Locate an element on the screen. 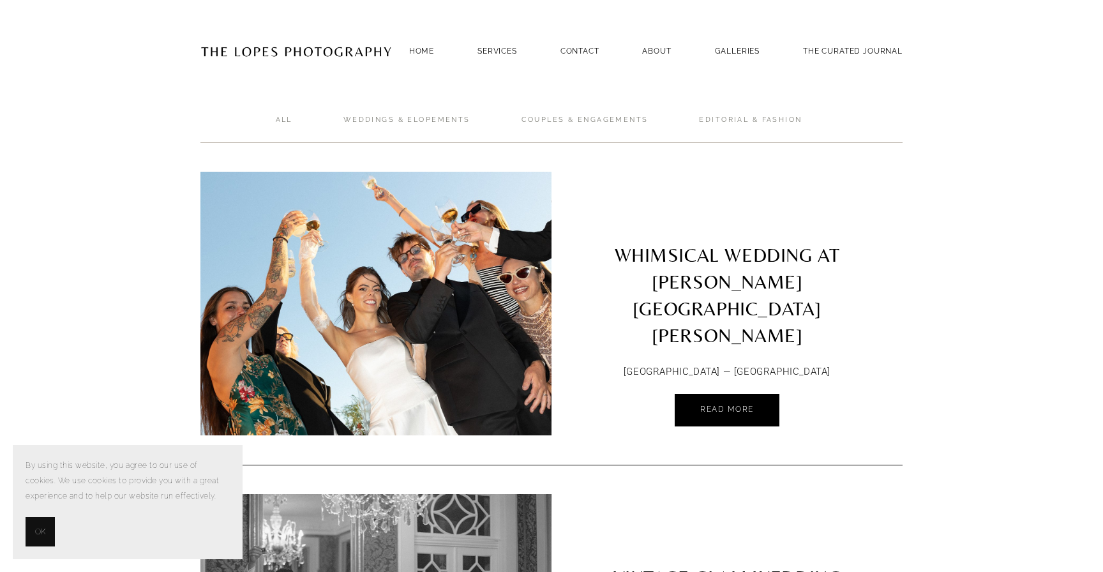  section: Cookie banner is located at coordinates (128, 502).